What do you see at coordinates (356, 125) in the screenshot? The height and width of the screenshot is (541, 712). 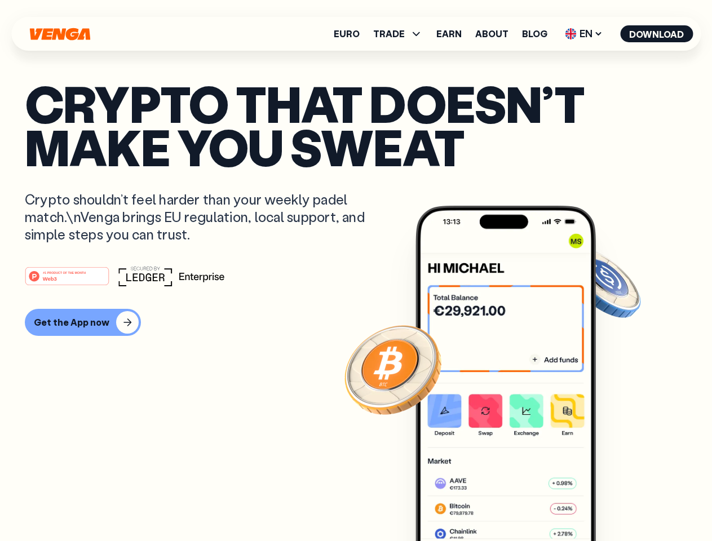 I see `p: Crypto that doesn’t make you sweat` at bounding box center [356, 125].